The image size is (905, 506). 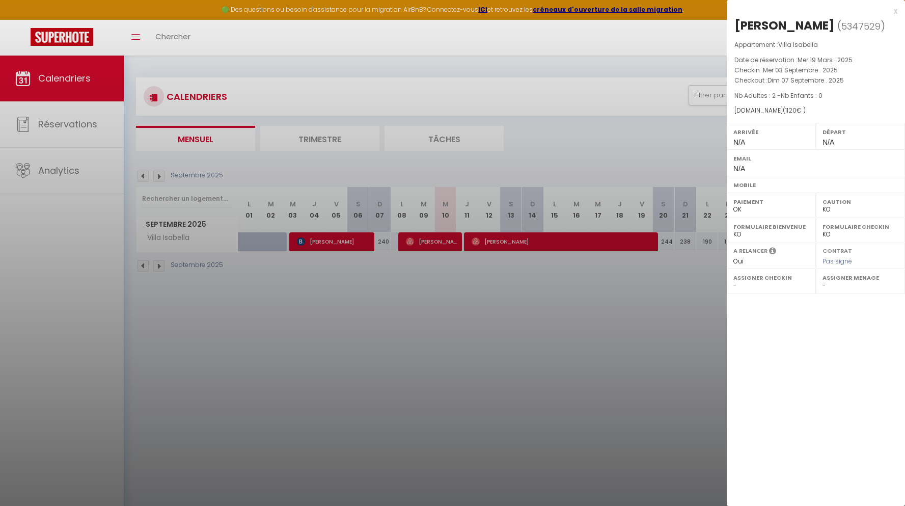 I want to click on label: Formulaire Checkin, so click(x=860, y=227).